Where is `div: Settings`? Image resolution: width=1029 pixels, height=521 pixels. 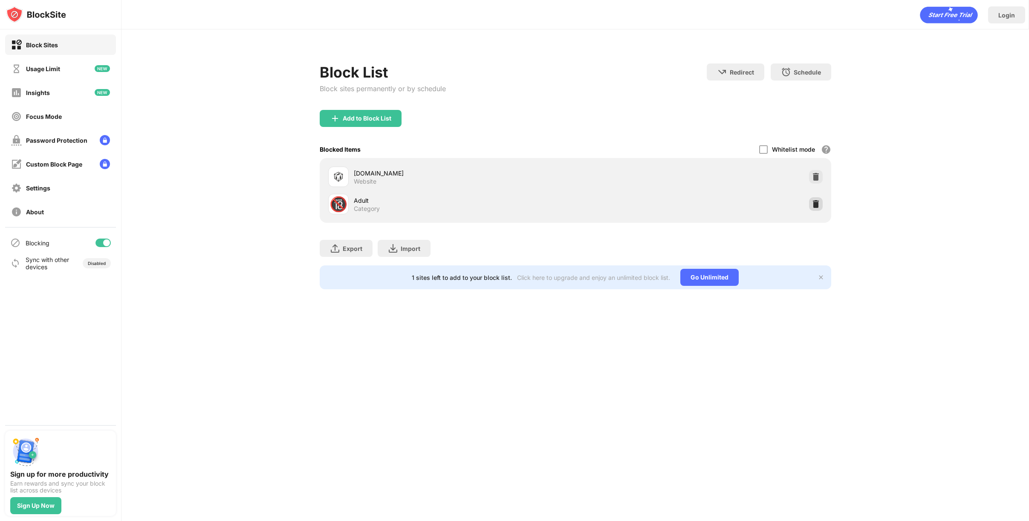
div: Settings is located at coordinates (38, 188).